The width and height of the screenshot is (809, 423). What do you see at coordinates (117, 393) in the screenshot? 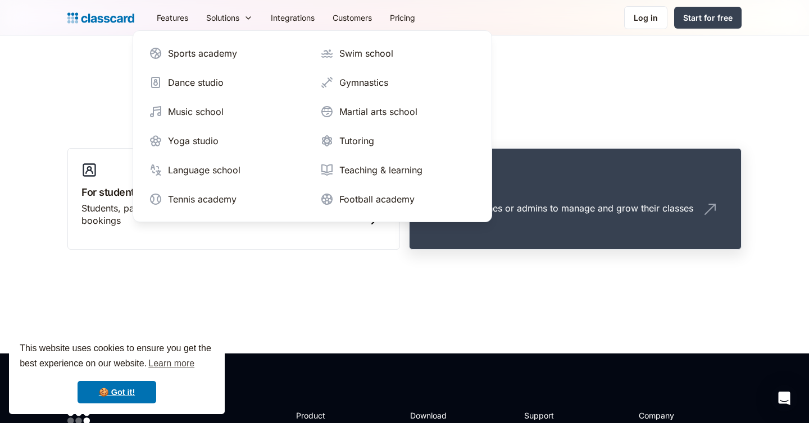
I see `a: dismiss cookie message` at bounding box center [117, 393].